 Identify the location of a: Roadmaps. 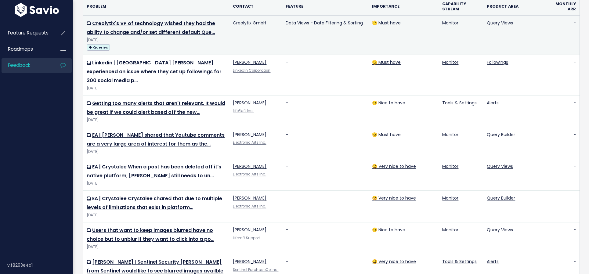
(26, 49).